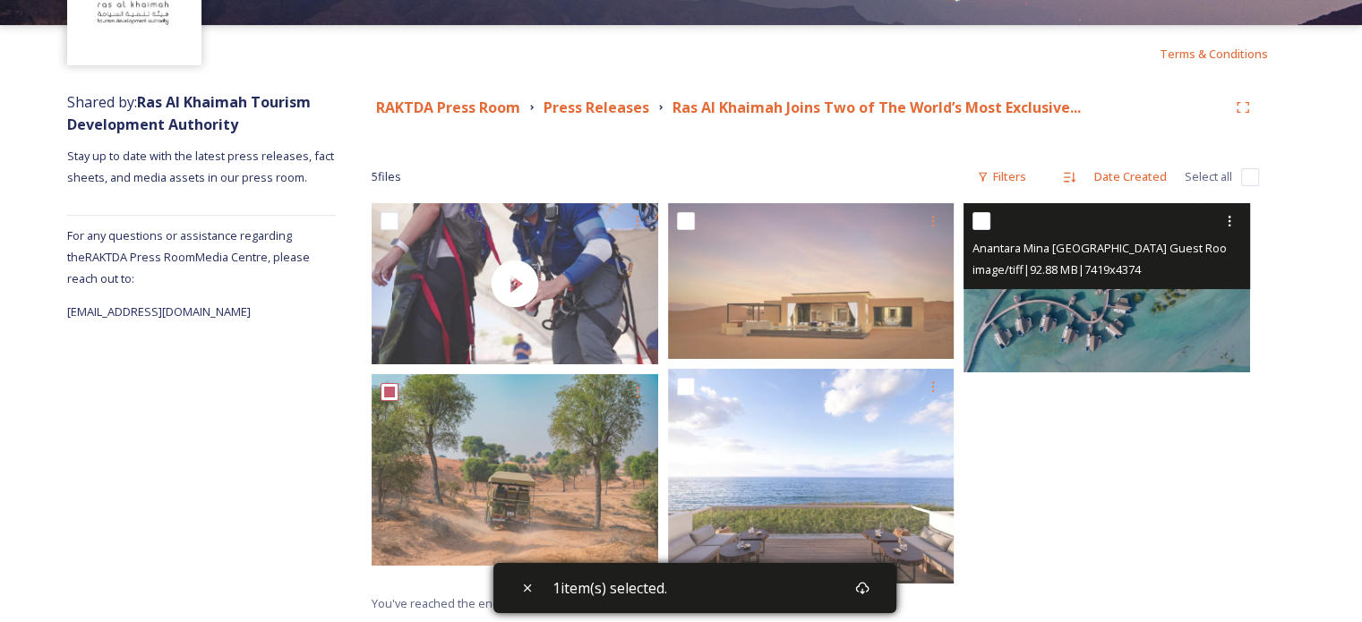 The width and height of the screenshot is (1362, 622). Describe the element at coordinates (811, 476) in the screenshot. I see `img: Family Villa Shared Terrace.jpg` at that location.